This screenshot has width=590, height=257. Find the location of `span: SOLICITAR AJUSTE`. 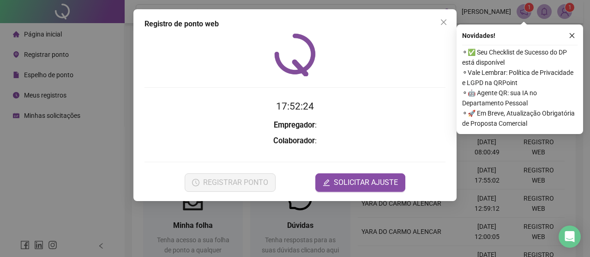

span: SOLICITAR AJUSTE is located at coordinates (366, 182).